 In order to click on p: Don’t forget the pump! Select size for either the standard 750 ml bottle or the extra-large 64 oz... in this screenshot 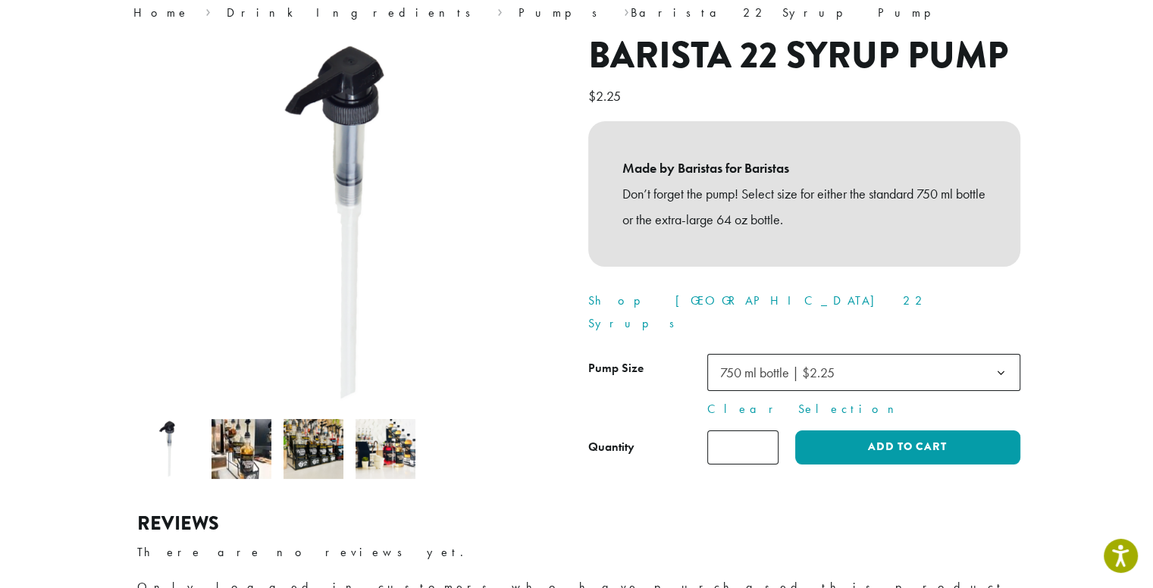, I will do `click(804, 207)`.